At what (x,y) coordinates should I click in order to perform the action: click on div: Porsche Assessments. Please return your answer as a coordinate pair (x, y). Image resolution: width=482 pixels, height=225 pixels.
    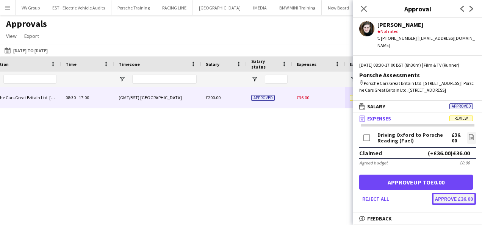
    Looking at the image, I should click on (417, 75).